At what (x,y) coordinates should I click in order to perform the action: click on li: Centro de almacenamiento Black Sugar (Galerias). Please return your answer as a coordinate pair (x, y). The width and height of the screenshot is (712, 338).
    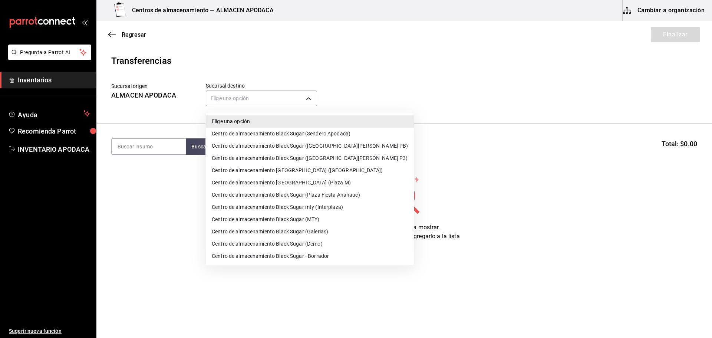
    Looking at the image, I should click on (310, 232).